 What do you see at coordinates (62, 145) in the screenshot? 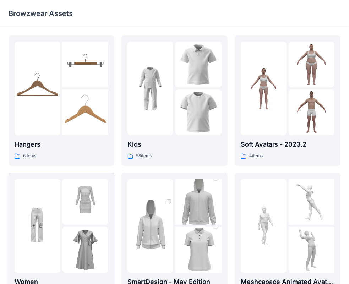
I see `p: Hangers` at bounding box center [62, 145].